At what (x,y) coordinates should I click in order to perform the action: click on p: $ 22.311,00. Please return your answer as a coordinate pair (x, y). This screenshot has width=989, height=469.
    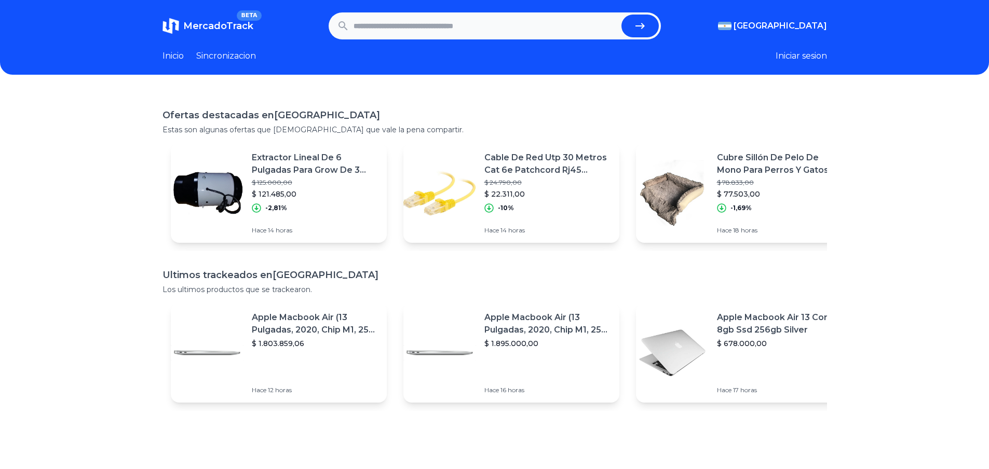
    Looking at the image, I should click on (548, 194).